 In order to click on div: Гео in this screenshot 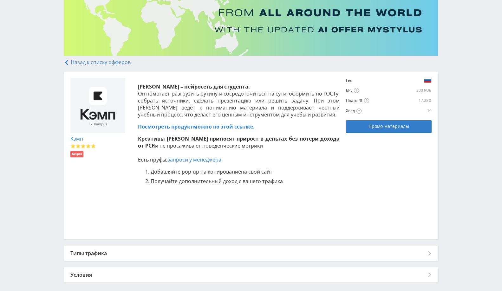, I will do `click(356, 81)`.